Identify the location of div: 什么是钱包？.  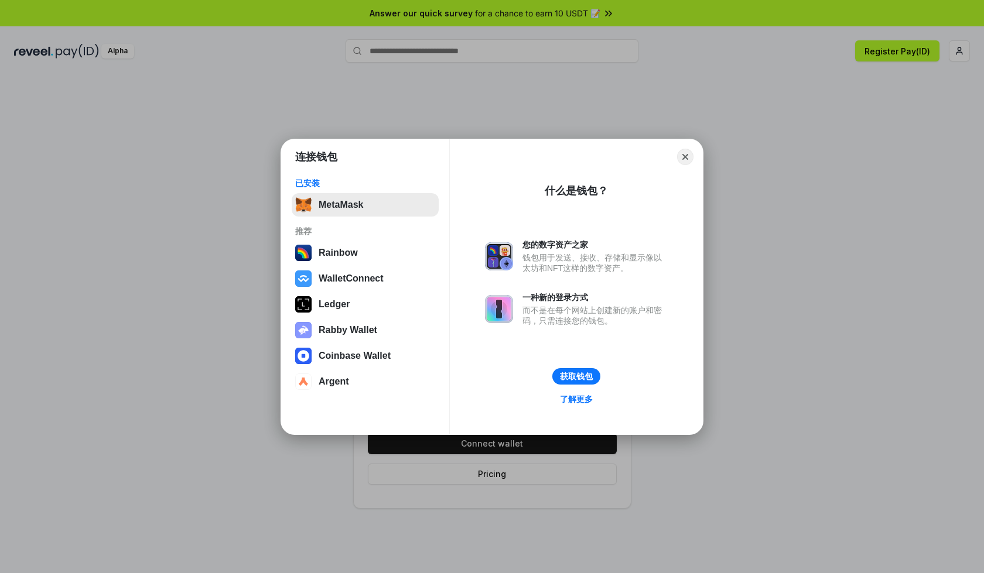
(576, 191).